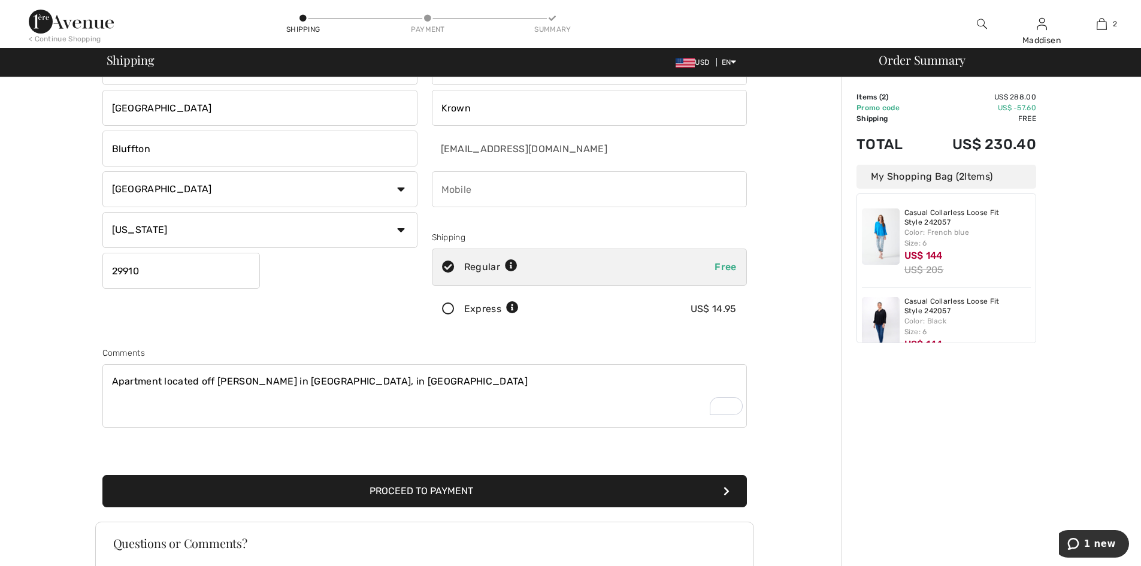 The height and width of the screenshot is (566, 1141). What do you see at coordinates (999, 60) in the screenshot?
I see `div: Order Summary` at bounding box center [999, 60].